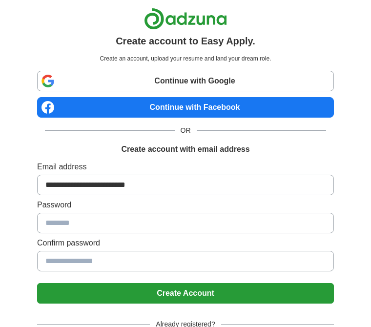  What do you see at coordinates (185, 167) in the screenshot?
I see `label: Email address` at bounding box center [185, 167].